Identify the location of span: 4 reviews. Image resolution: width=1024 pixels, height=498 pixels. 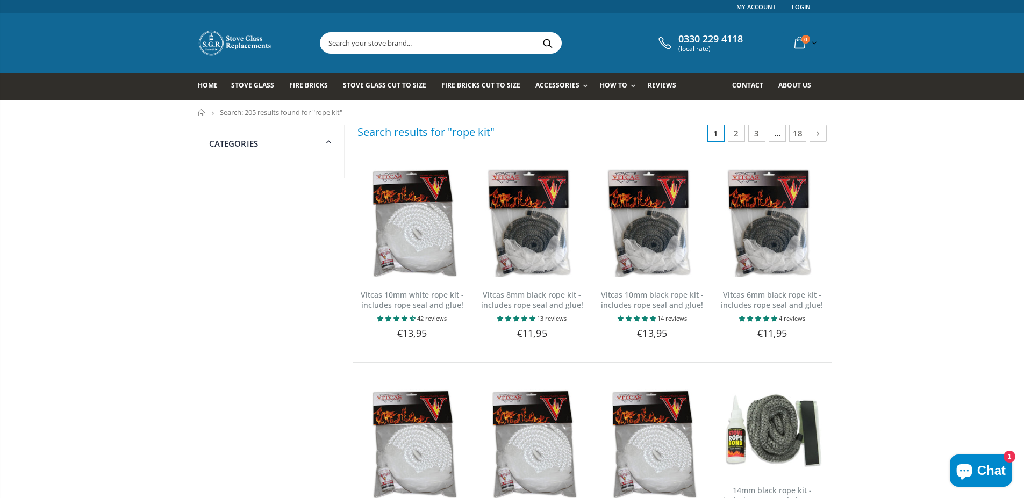
(792, 318).